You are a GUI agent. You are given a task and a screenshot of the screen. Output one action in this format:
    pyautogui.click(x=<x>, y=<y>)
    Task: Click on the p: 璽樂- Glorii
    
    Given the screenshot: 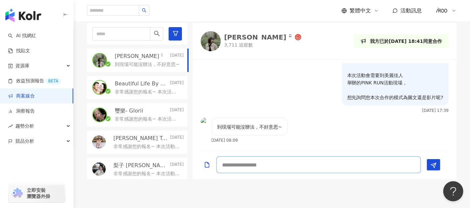 What is the action you would take?
    pyautogui.click(x=129, y=111)
    